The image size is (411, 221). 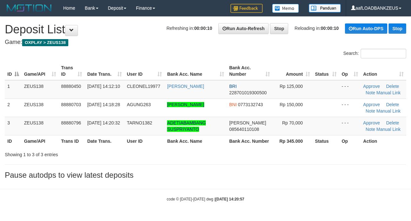 I want to click on div: Showing 1 to 3 of 3 entries, so click(x=86, y=153).